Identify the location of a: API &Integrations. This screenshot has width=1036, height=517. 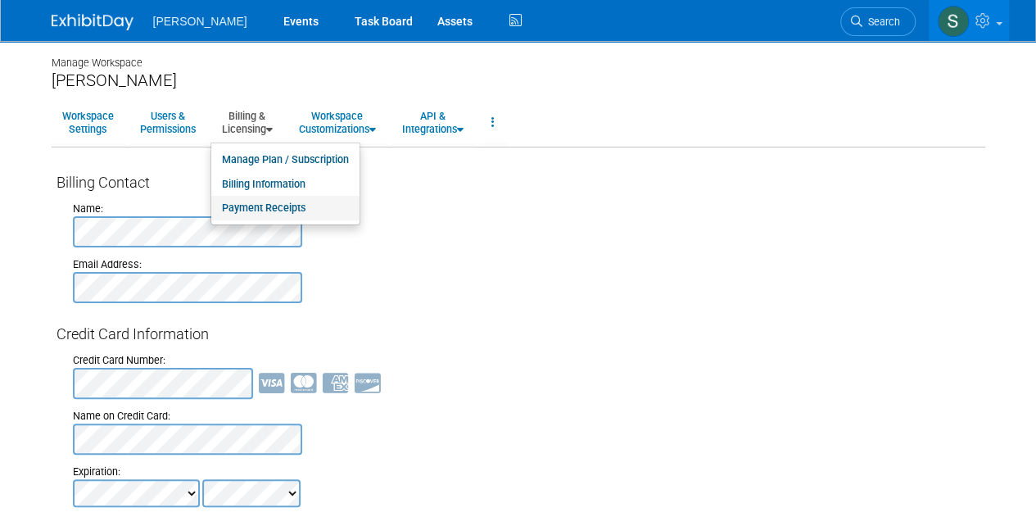
(433, 122).